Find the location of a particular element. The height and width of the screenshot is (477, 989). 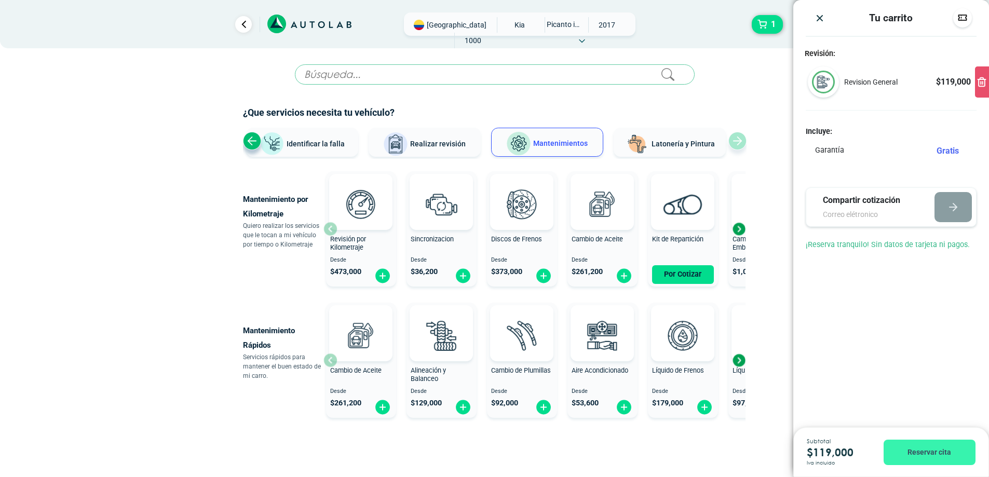

img: Mantenimientos is located at coordinates (519, 144).